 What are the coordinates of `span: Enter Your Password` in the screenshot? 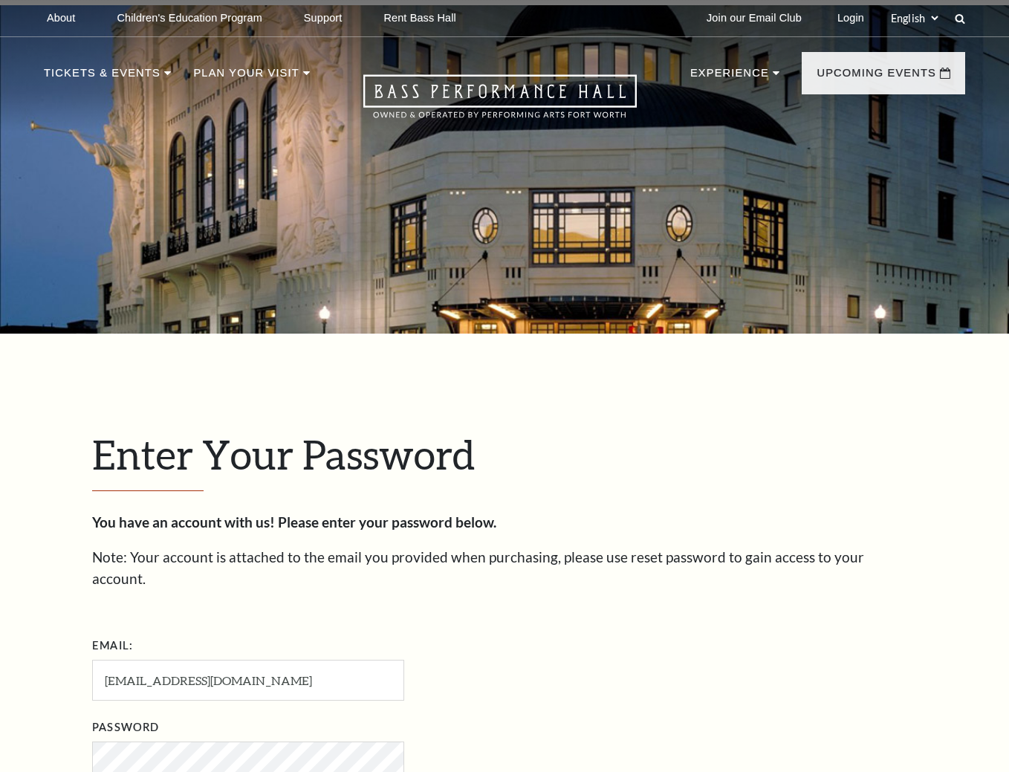 It's located at (283, 454).